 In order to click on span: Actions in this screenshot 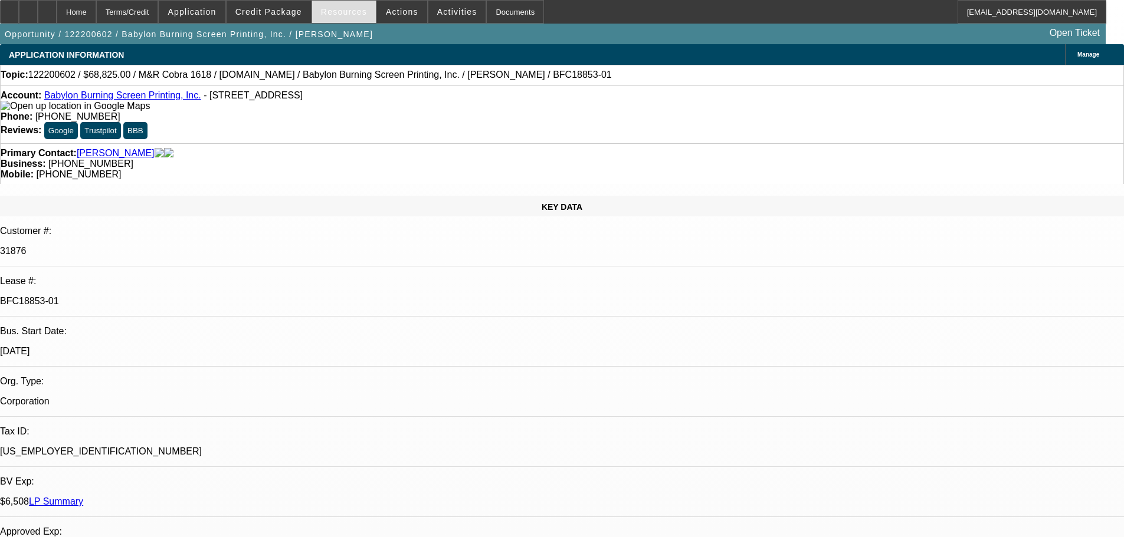, I will do `click(402, 12)`.